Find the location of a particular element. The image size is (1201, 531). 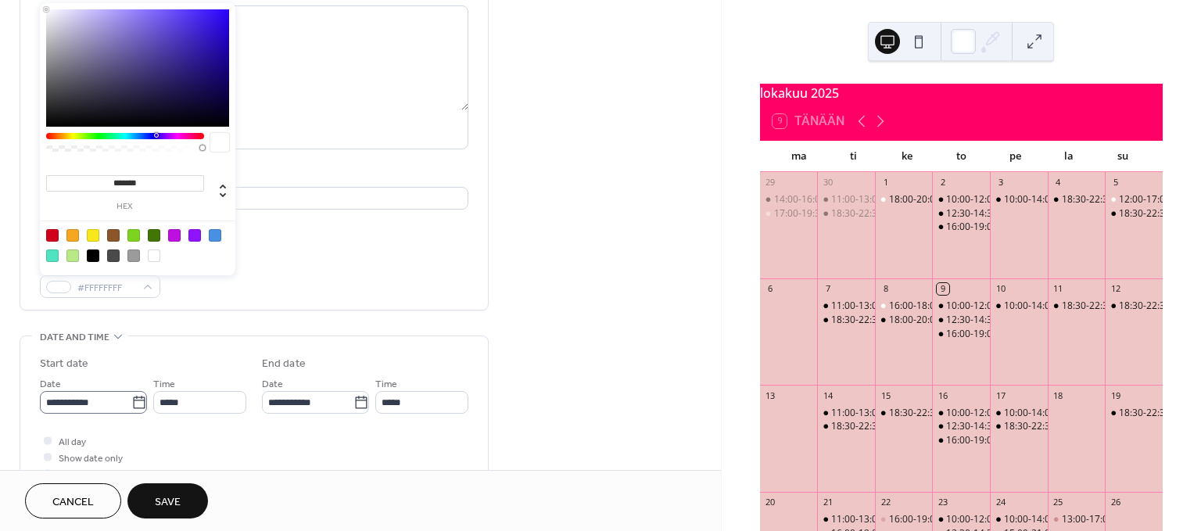

div: #7ED321 is located at coordinates (134, 235).